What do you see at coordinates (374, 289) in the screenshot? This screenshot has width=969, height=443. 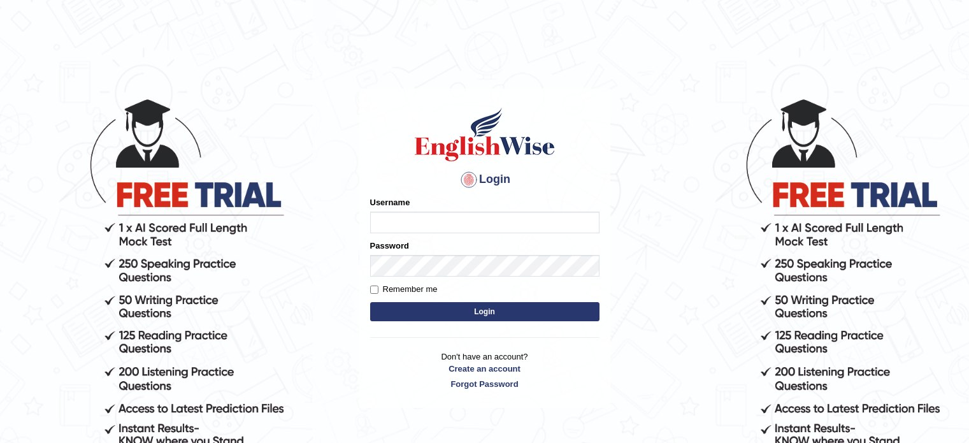 I see `input: Remember me` at bounding box center [374, 289].